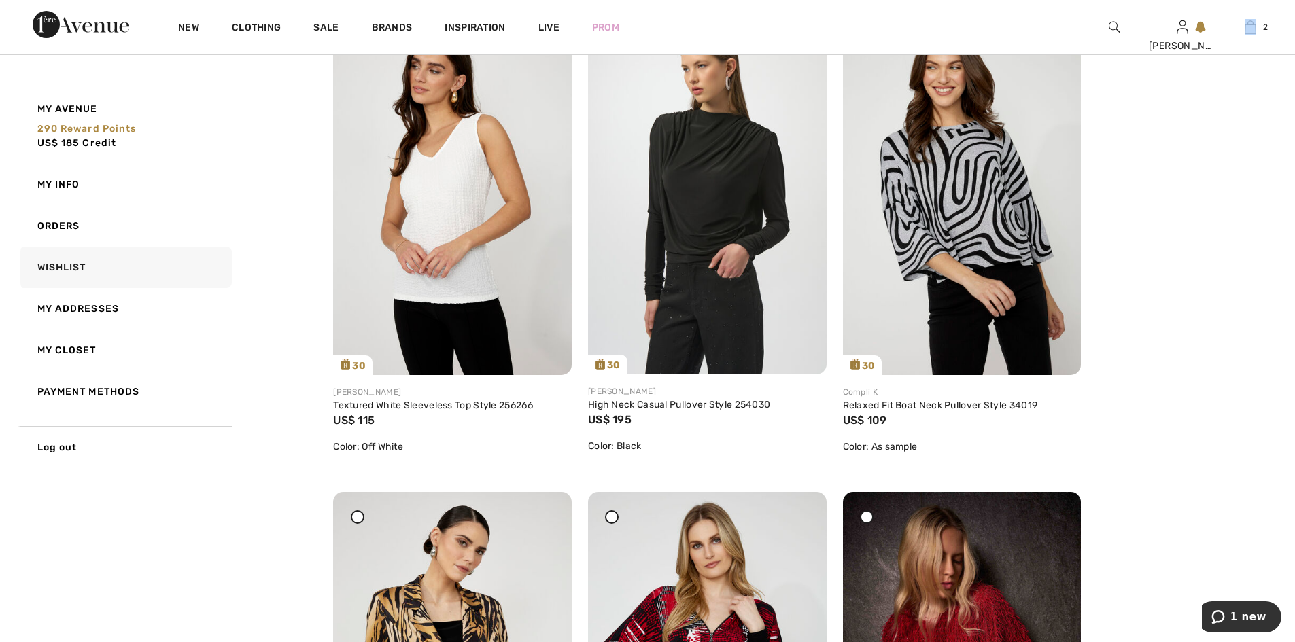  What do you see at coordinates (87, 128) in the screenshot?
I see `span: 290 Reward points` at bounding box center [87, 128].